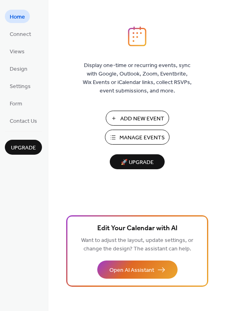 The height and width of the screenshot is (311, 226). I want to click on span: Open AI Assistant, so click(132, 270).